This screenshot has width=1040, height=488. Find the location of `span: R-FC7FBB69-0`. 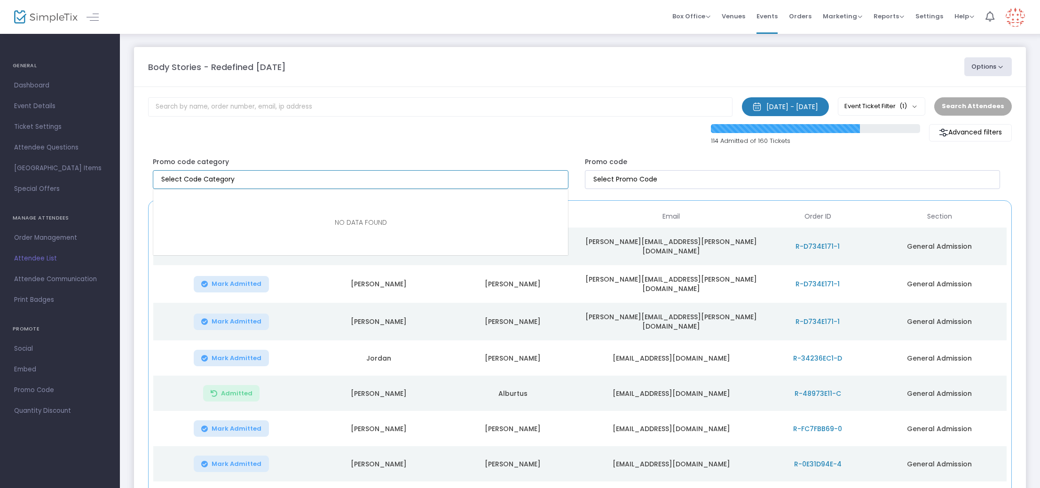

span: R-FC7FBB69-0 is located at coordinates (818, 429).